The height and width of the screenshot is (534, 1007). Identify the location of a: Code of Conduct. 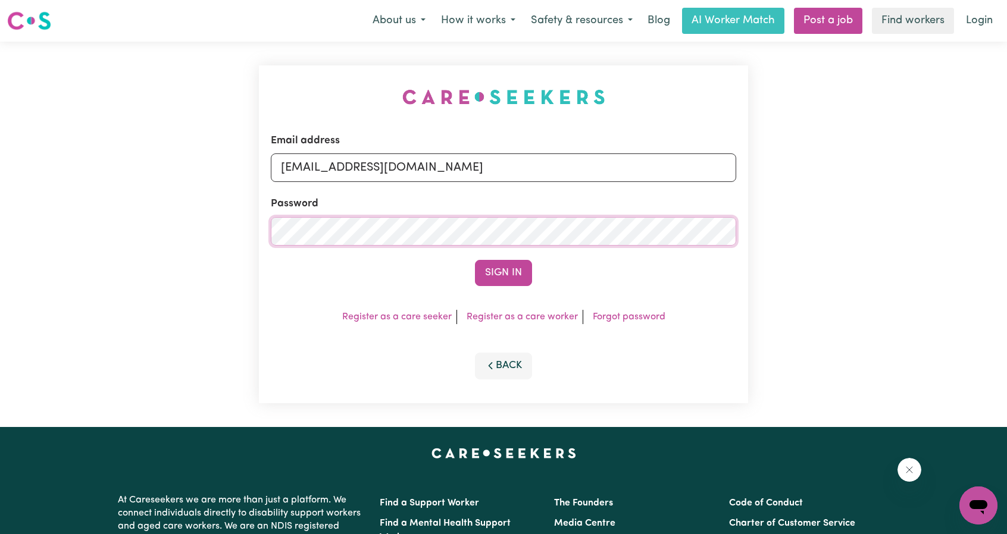
(766, 504).